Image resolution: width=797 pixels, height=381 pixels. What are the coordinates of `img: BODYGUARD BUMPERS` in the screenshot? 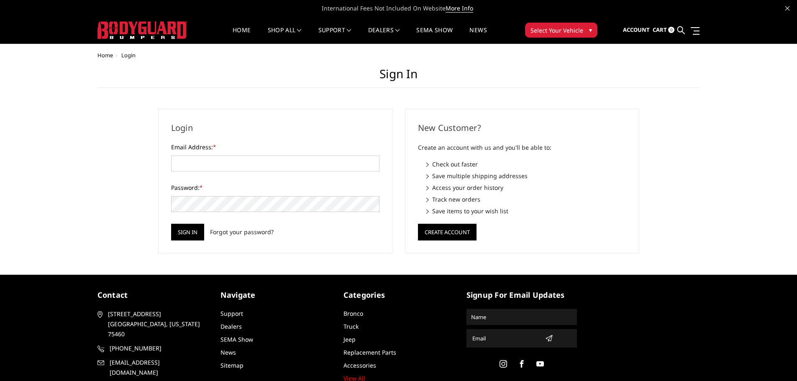 It's located at (142, 30).